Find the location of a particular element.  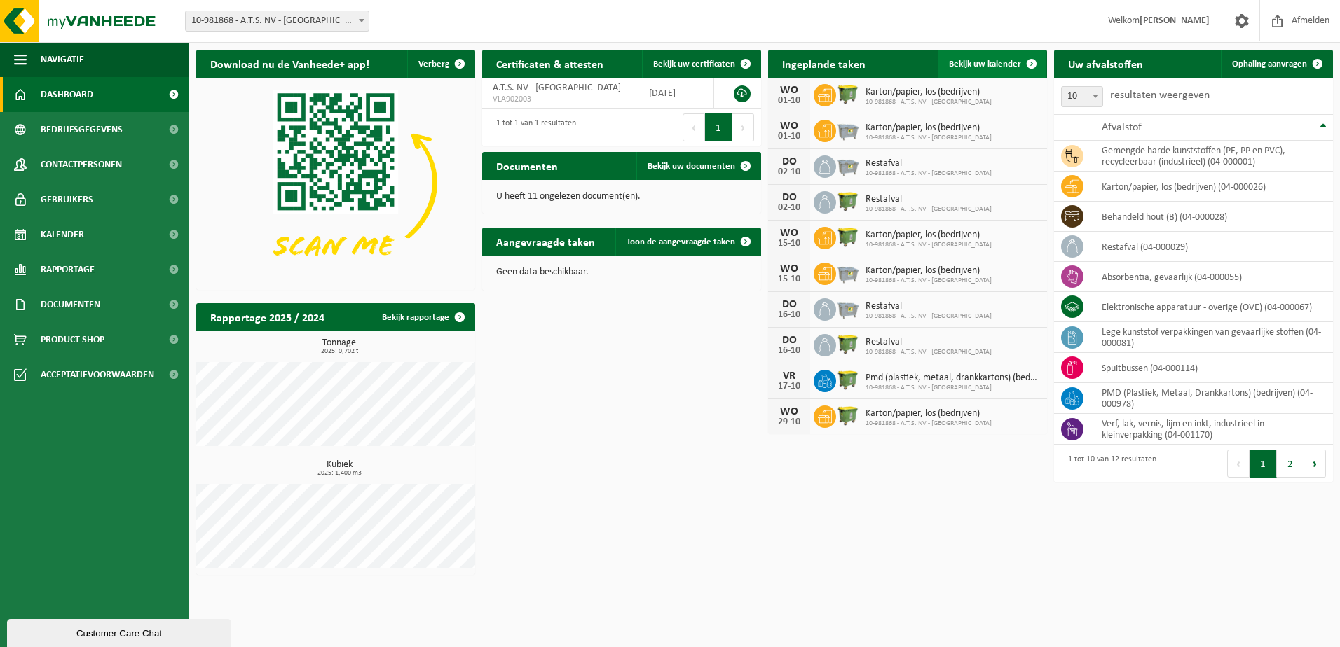

h2: Aangevraagde taken is located at coordinates (545, 241).